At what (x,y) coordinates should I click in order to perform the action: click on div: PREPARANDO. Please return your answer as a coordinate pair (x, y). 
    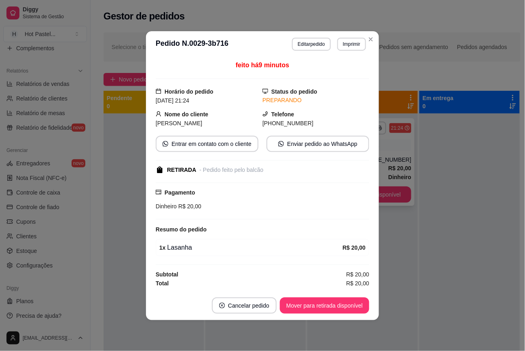
    Looking at the image, I should click on (316, 100).